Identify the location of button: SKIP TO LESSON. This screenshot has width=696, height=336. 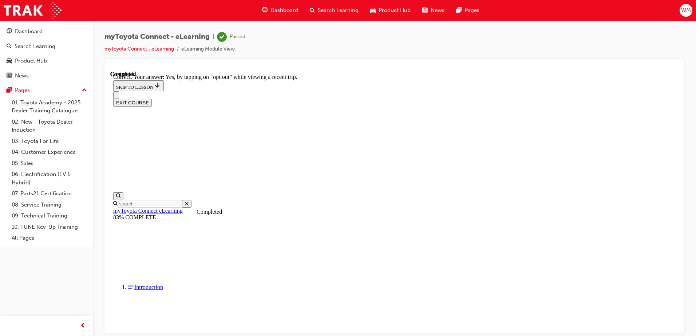
(28, 15).